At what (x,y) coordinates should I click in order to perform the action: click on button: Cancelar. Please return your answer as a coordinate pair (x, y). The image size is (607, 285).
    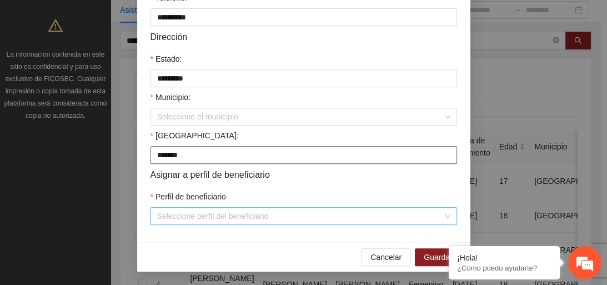
    Looking at the image, I should click on (386, 257).